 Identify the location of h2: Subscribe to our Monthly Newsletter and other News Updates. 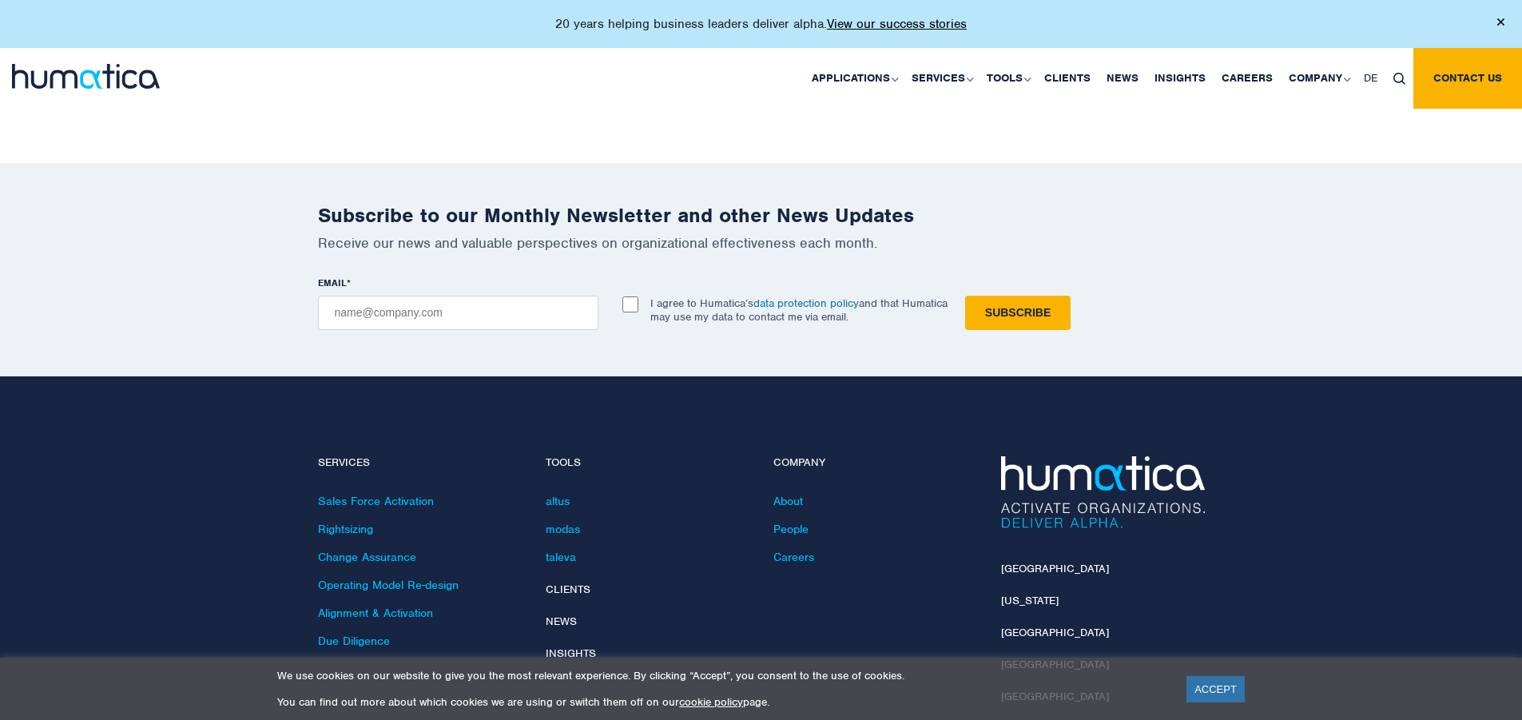
(761, 215).